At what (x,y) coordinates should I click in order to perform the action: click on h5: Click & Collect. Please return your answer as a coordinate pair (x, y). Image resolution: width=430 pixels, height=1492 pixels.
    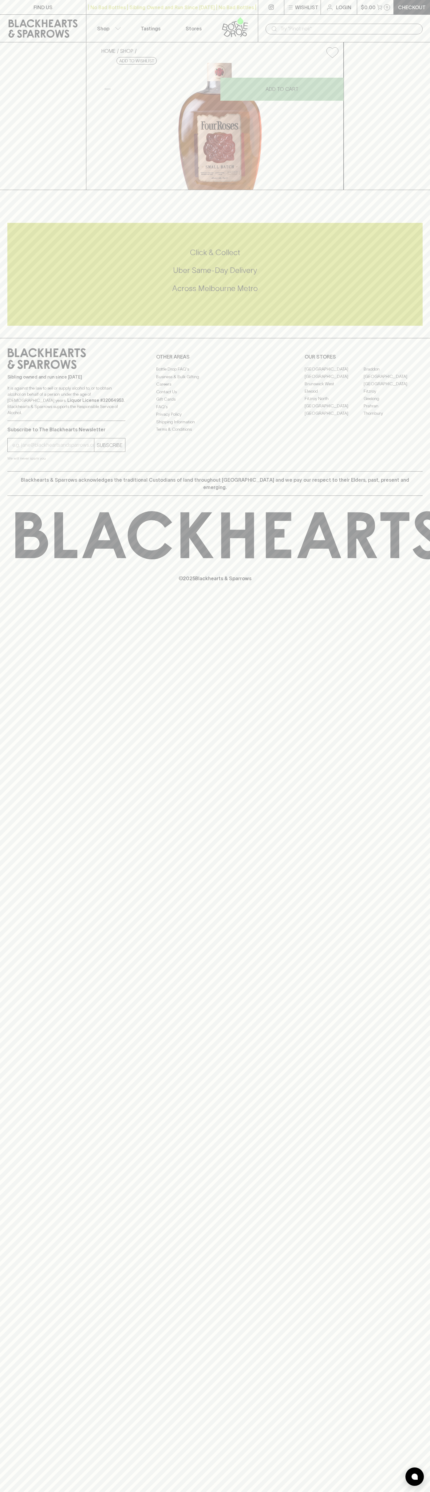
    Looking at the image, I should click on (215, 252).